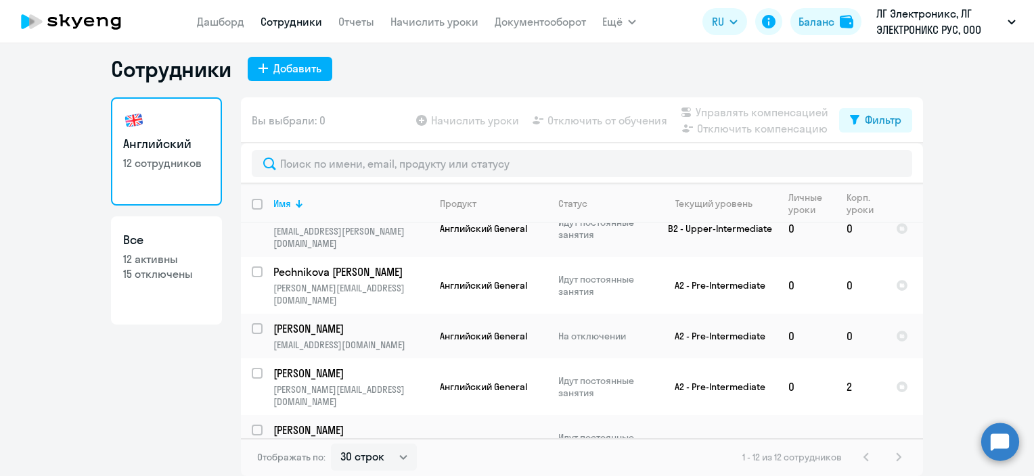 The width and height of the screenshot is (1034, 476). Describe the element at coordinates (134, 120) in the screenshot. I see `img: english` at that location.